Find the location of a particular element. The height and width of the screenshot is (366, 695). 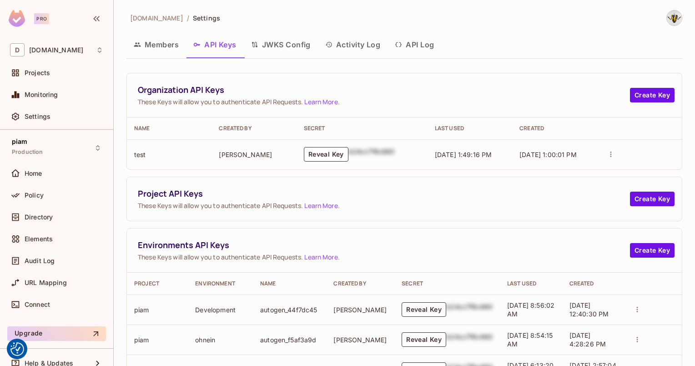

span: Directory is located at coordinates (39, 217).